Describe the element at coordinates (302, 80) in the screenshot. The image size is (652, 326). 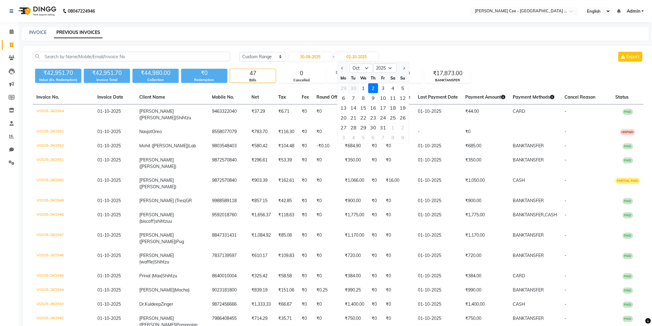
I see `div: Cancelled` at that location.